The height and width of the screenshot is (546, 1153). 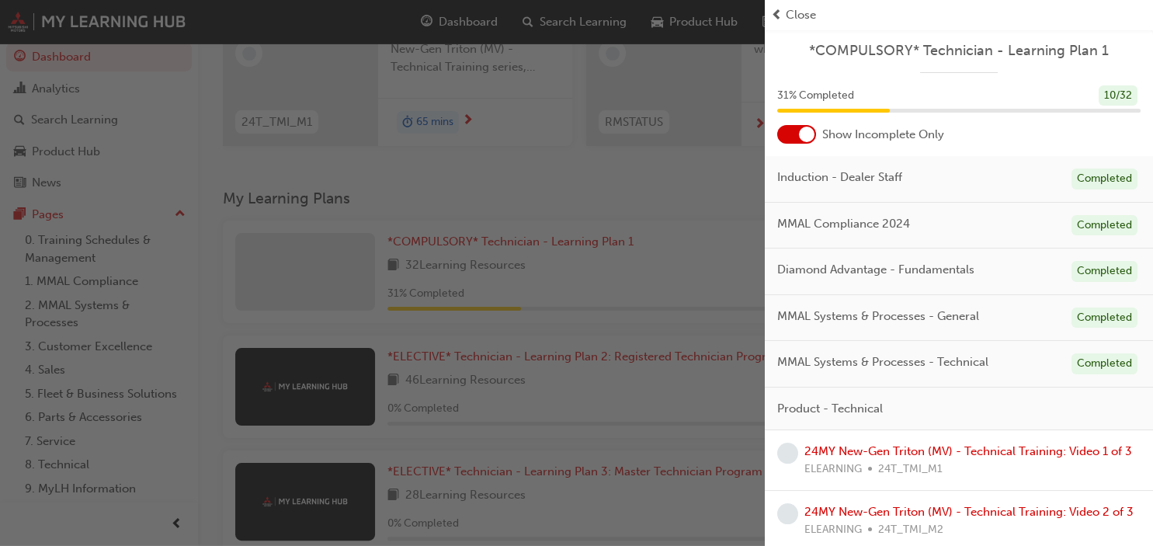 What do you see at coordinates (843, 224) in the screenshot?
I see `span: MMAL Compliance 2024` at bounding box center [843, 224].